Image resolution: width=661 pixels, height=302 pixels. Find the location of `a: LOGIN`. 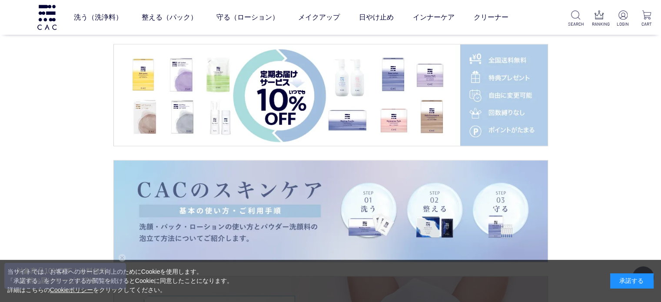

a: LOGIN is located at coordinates (623, 19).